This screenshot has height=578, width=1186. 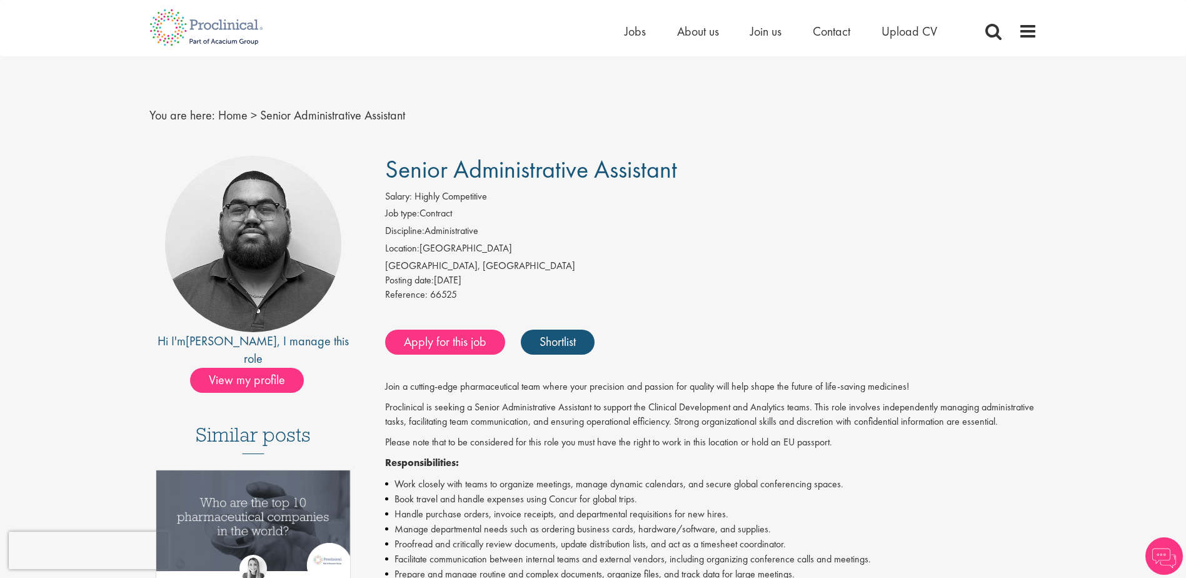 What do you see at coordinates (698, 31) in the screenshot?
I see `a: About us` at bounding box center [698, 31].